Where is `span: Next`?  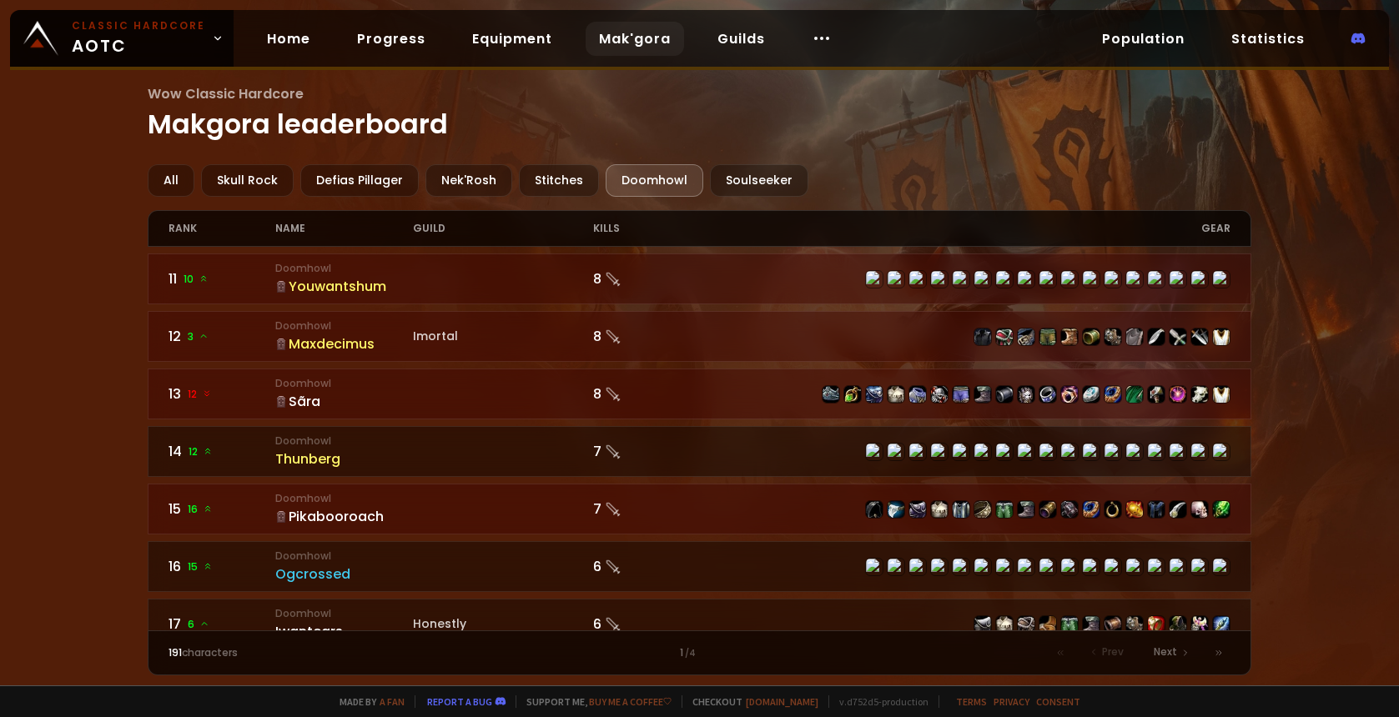 span: Next is located at coordinates (1165, 652).